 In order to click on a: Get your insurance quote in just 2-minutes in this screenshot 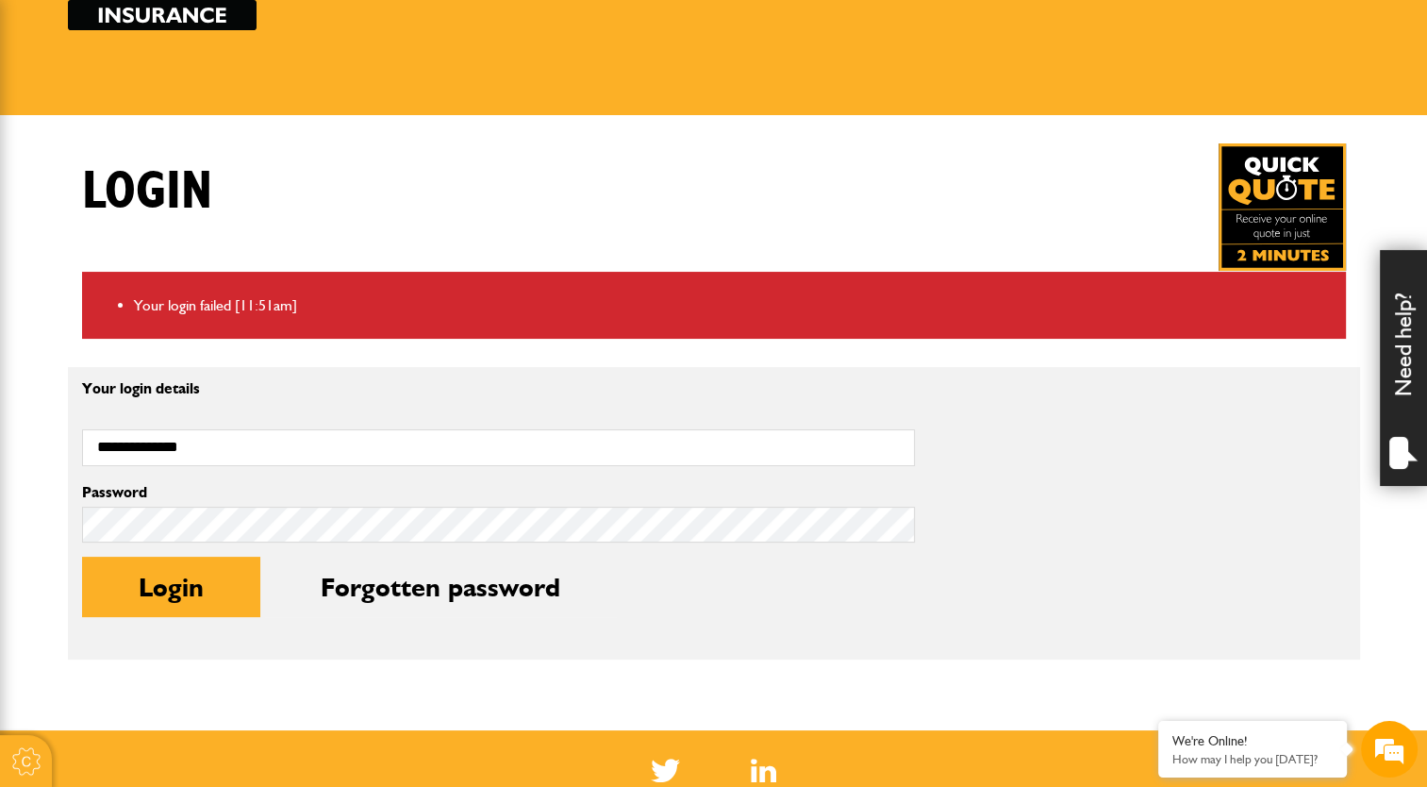, I will do `click(1282, 207)`.